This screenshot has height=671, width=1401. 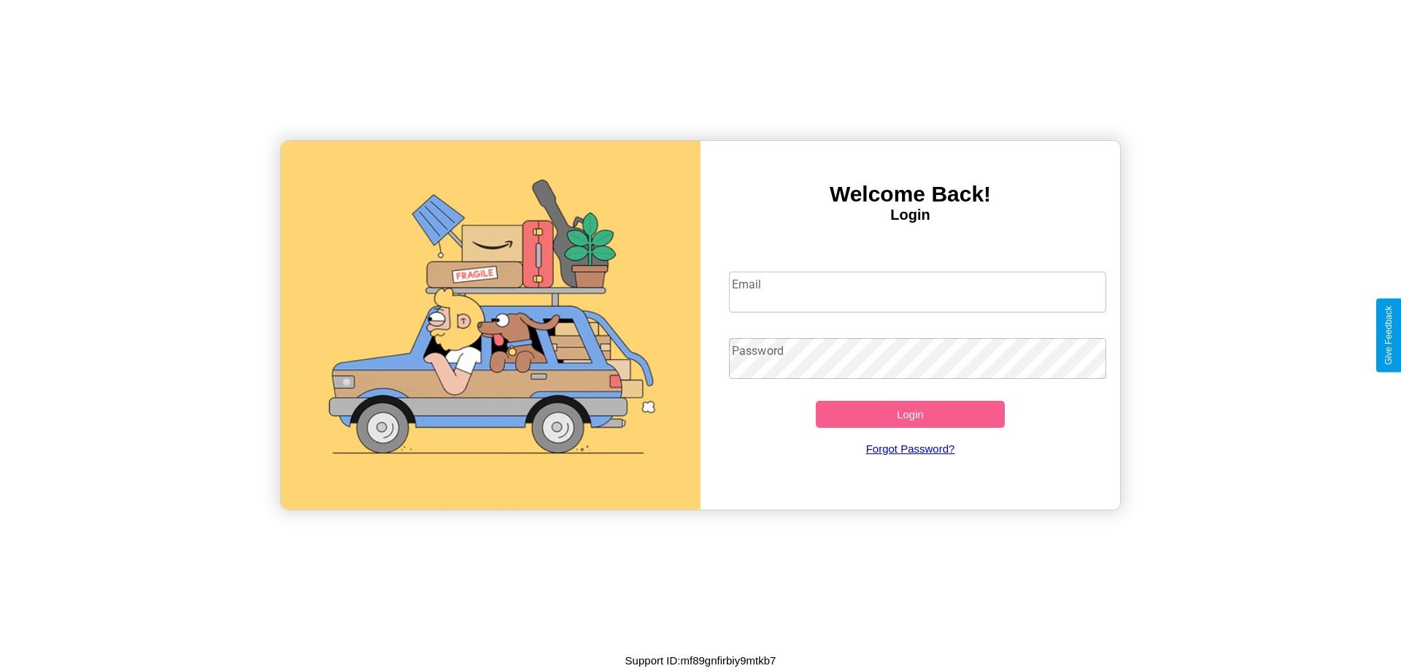 I want to click on img: gif, so click(x=490, y=325).